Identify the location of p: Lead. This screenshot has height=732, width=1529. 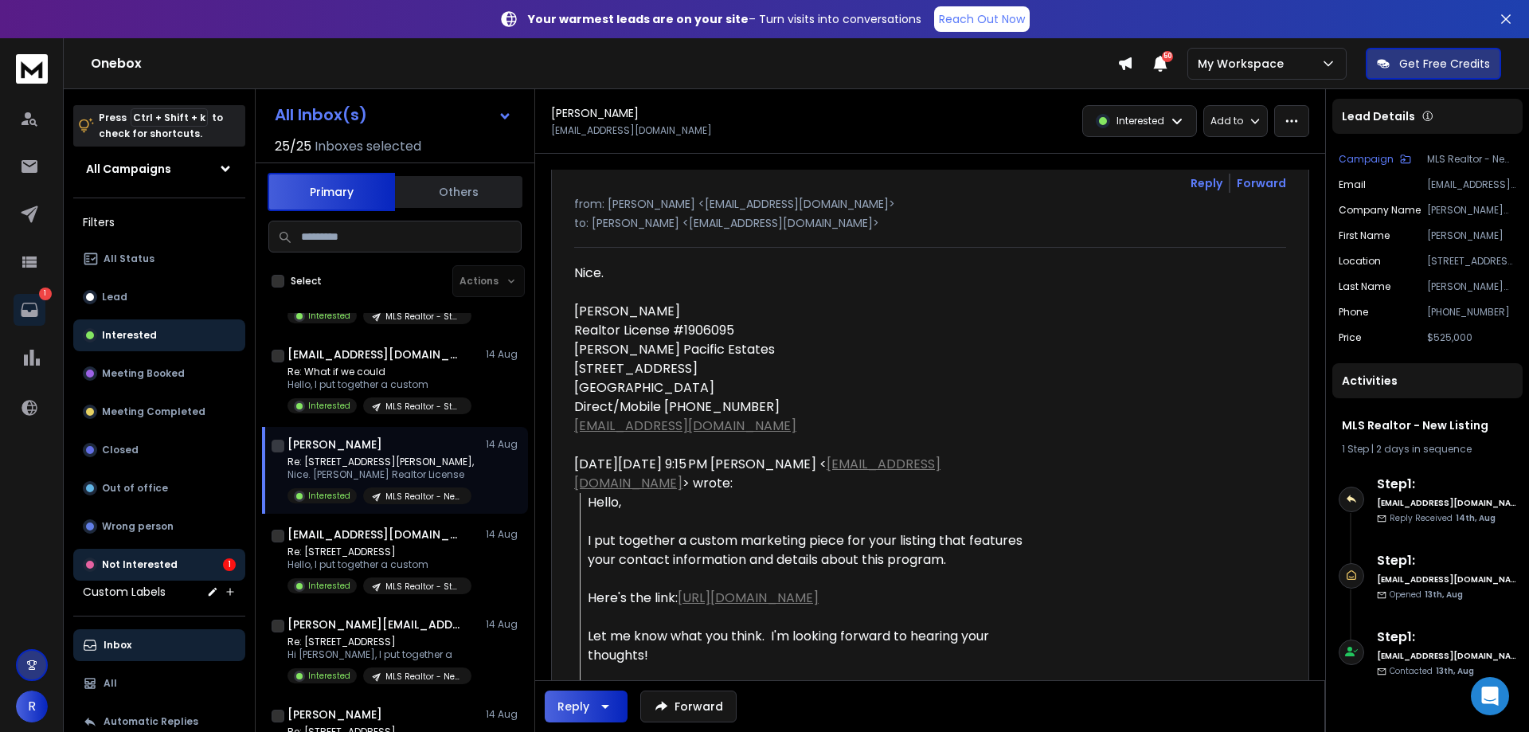
(115, 297).